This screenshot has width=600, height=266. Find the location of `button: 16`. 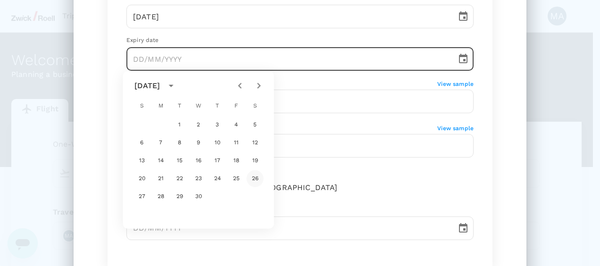

button: 16 is located at coordinates (199, 161).